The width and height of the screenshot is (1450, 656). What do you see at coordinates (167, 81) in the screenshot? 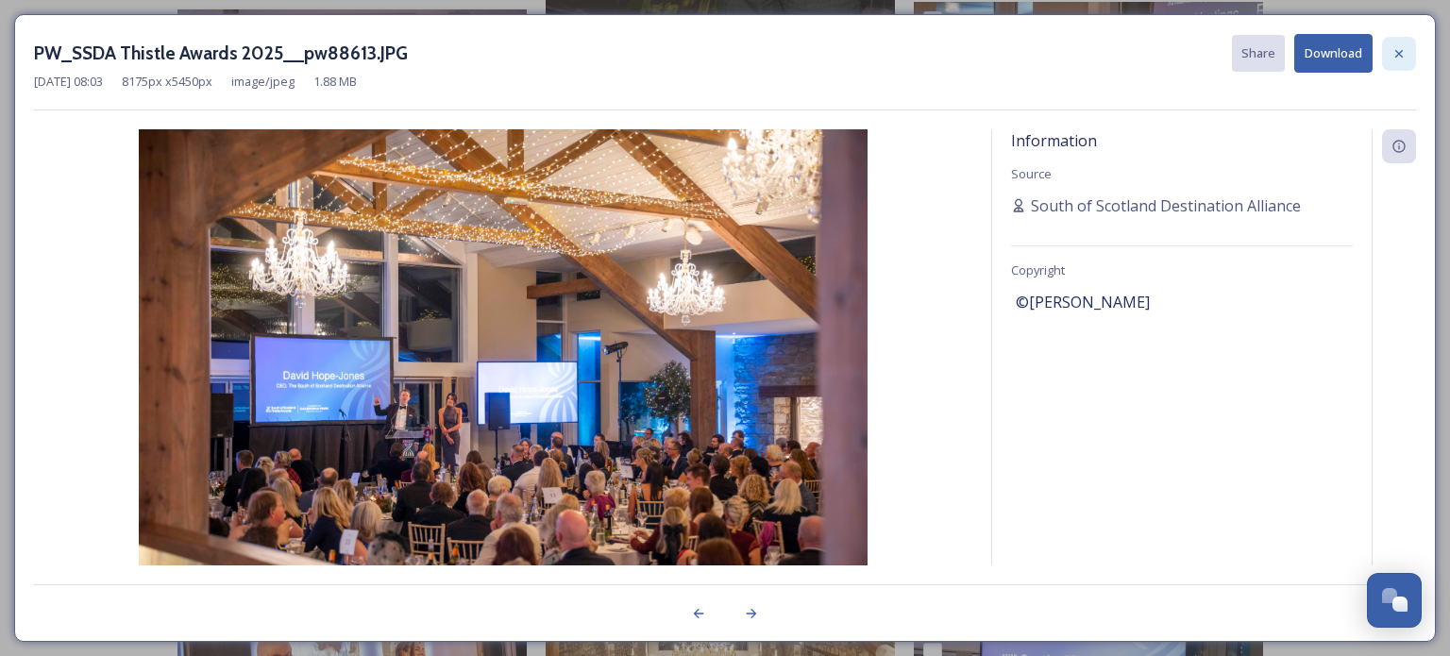
I see `span: 8175 px x 5450 px` at bounding box center [167, 81].